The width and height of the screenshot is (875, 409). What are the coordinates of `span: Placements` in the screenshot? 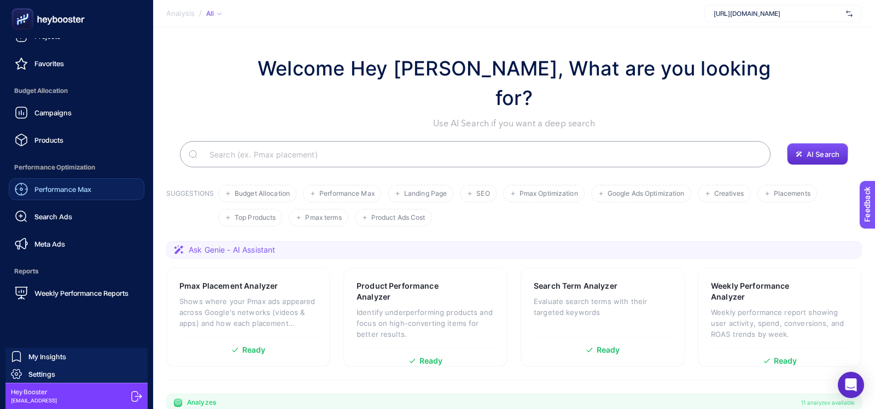 It's located at (792, 194).